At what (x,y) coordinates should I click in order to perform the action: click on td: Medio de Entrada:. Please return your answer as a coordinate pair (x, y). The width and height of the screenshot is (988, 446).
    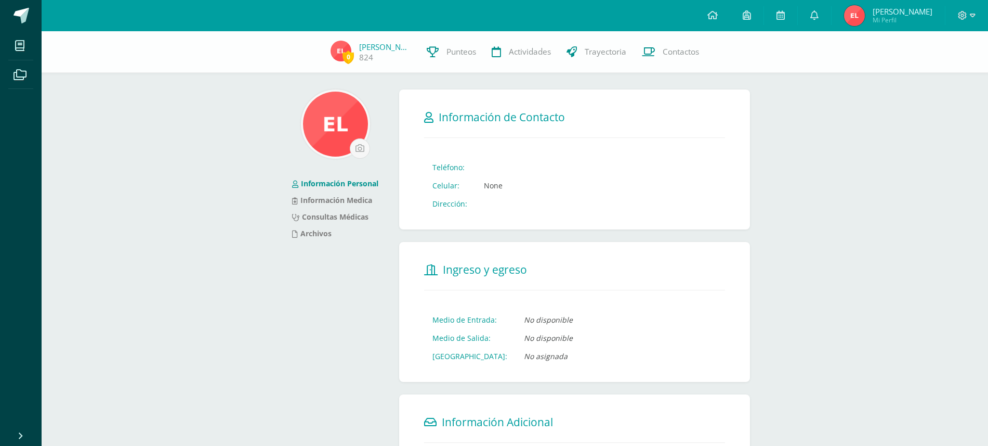
    Looking at the image, I should click on (470, 319).